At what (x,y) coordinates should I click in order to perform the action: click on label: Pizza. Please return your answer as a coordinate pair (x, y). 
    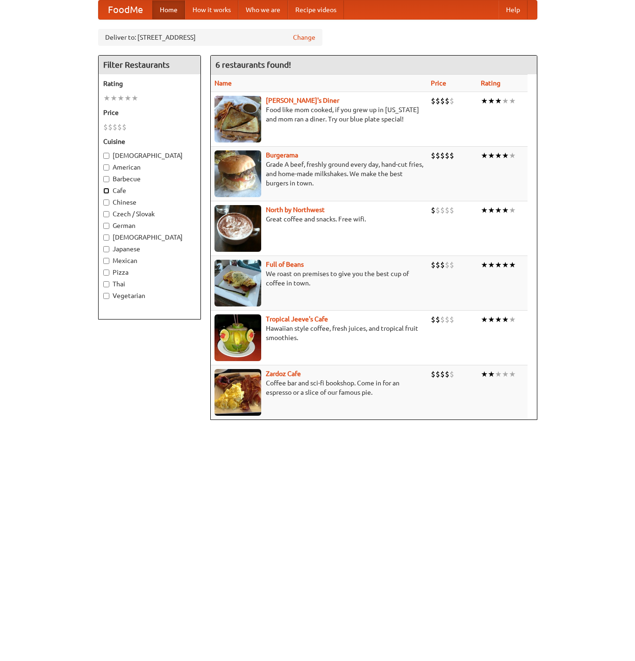
    Looking at the image, I should click on (149, 272).